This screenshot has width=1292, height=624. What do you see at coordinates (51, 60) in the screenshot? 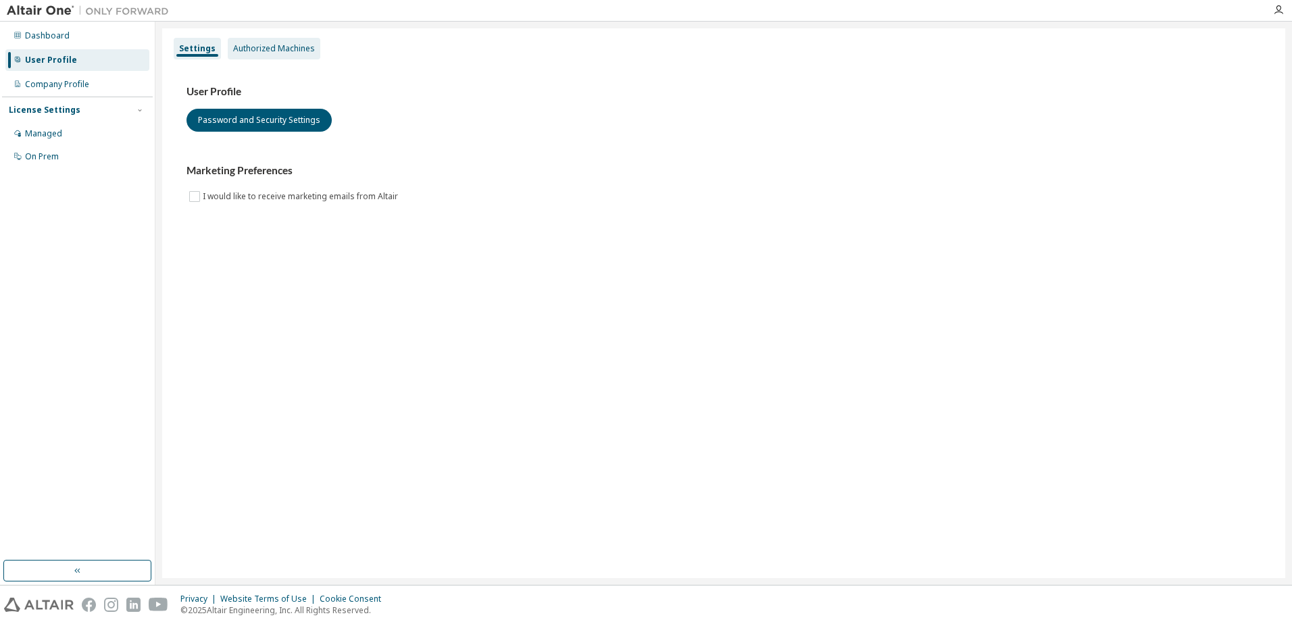
I see `div: User Profile` at bounding box center [51, 60].